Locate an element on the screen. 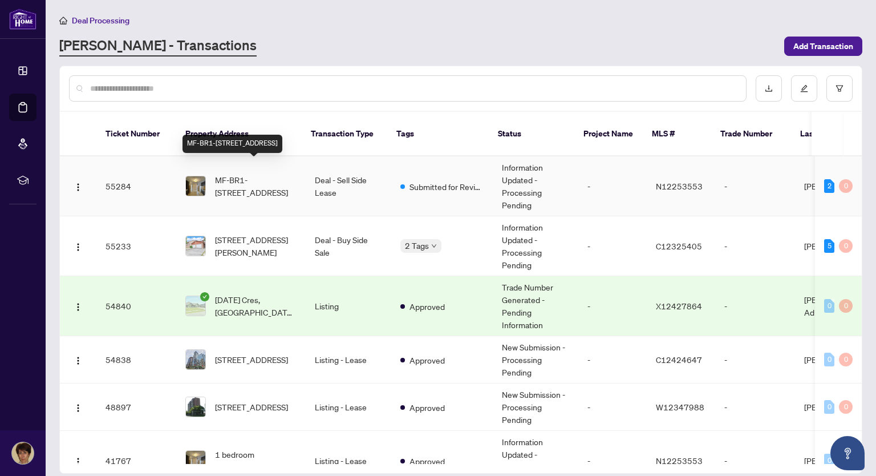 Image resolution: width=876 pixels, height=476 pixels. th: Trade Number is located at coordinates (751, 134).